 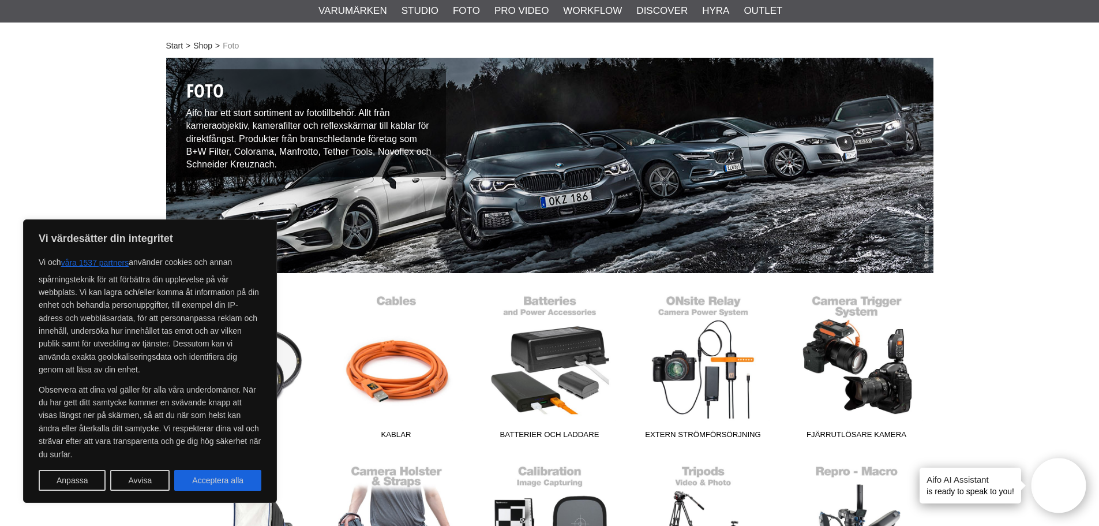 What do you see at coordinates (72, 480) in the screenshot?
I see `button: Anpassa` at bounding box center [72, 480].